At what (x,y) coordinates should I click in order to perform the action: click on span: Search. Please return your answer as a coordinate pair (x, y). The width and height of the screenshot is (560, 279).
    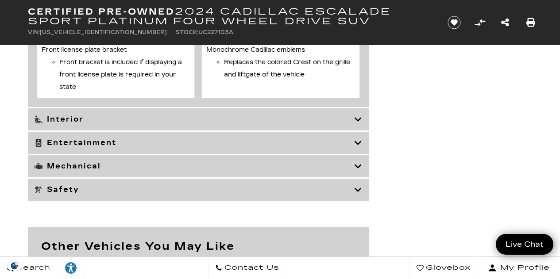
    Looking at the image, I should click on (32, 268).